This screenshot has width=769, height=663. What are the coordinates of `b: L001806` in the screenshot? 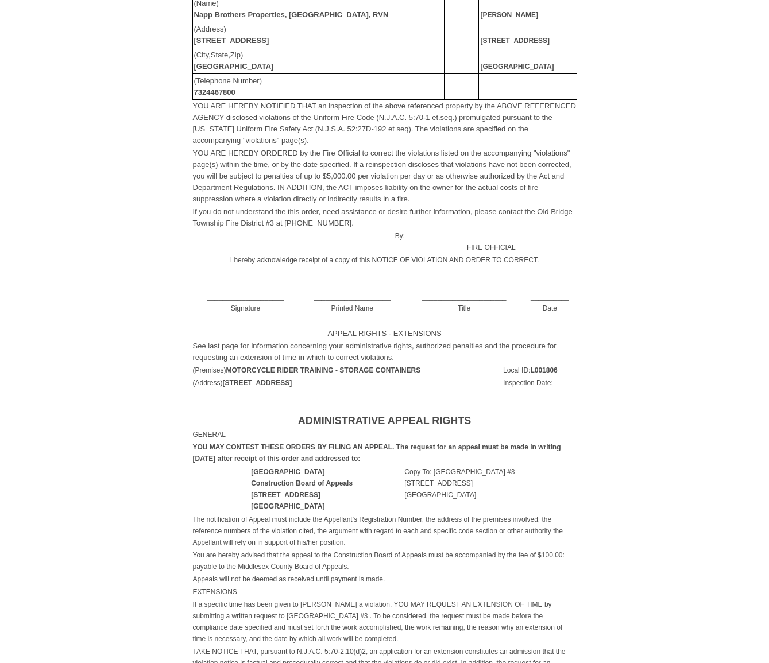 It's located at (543, 370).